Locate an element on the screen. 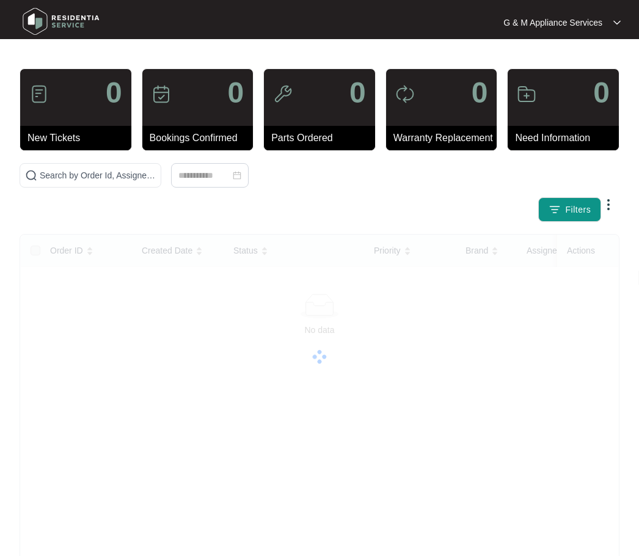 The height and width of the screenshot is (556, 639). img: search-icon is located at coordinates (31, 175).